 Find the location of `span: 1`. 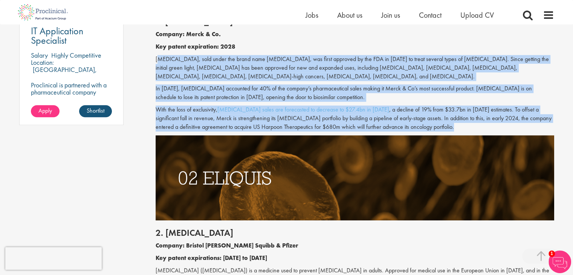

span: 1 is located at coordinates (552, 254).